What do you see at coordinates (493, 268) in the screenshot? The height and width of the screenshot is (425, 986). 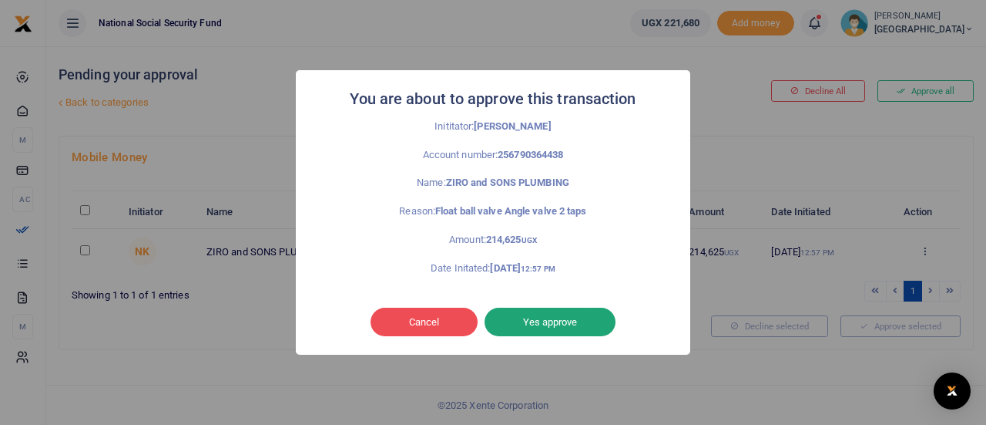 I see `p: Date Initated:` at bounding box center [493, 268].